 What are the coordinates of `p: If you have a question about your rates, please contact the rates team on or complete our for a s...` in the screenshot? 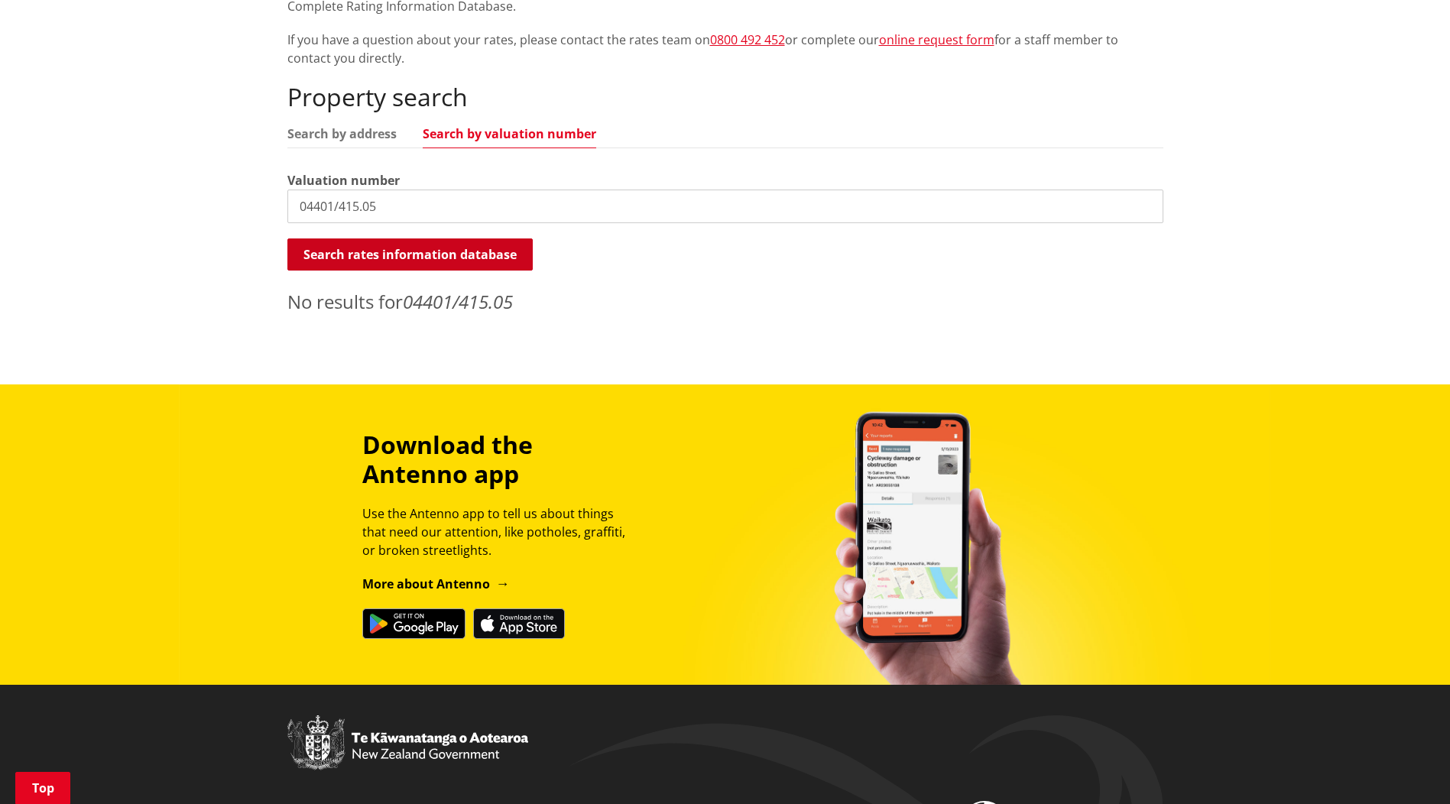 It's located at (726, 49).